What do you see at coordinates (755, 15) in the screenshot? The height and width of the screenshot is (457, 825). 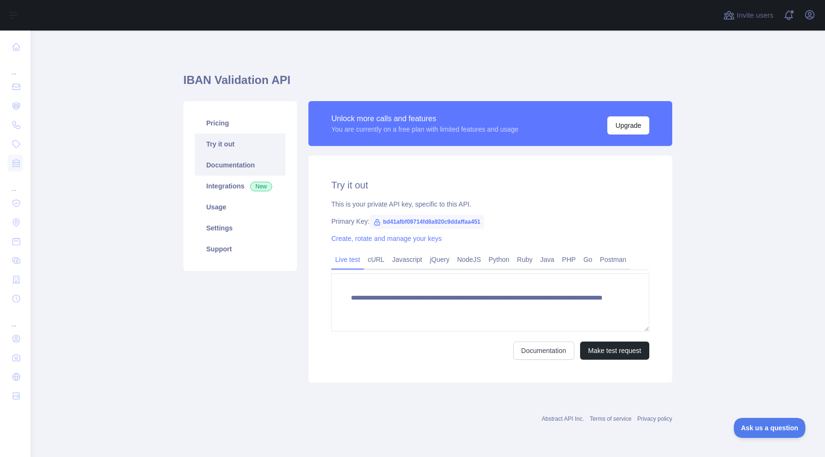 I see `span: Invite users` at bounding box center [755, 15].